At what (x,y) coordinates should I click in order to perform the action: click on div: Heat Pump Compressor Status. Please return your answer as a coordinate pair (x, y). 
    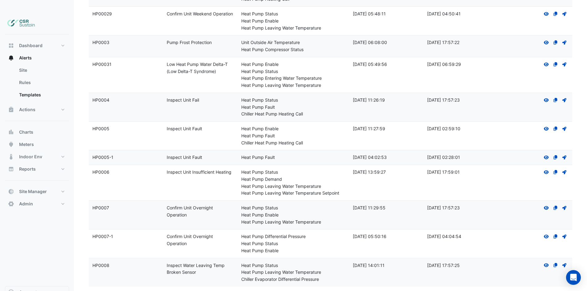
    Looking at the image, I should click on (293, 50).